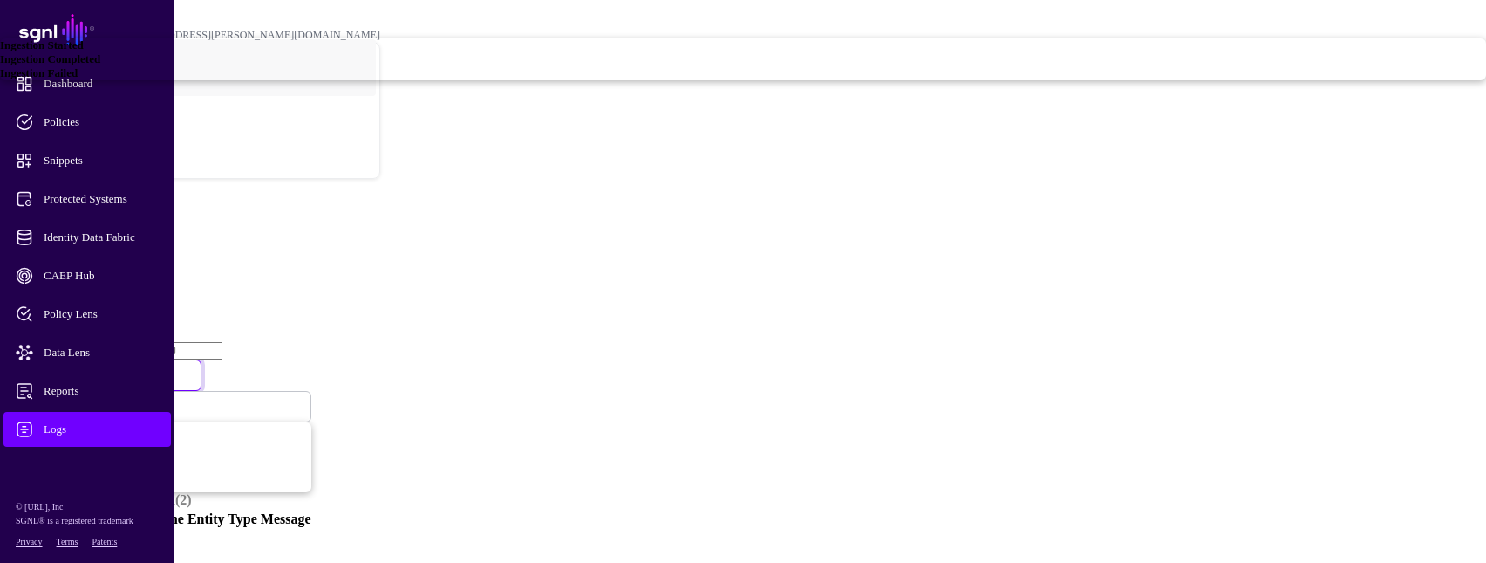 The width and height of the screenshot is (1486, 563). What do you see at coordinates (101, 352) in the screenshot?
I see `span: Data Lens` at bounding box center [101, 352].